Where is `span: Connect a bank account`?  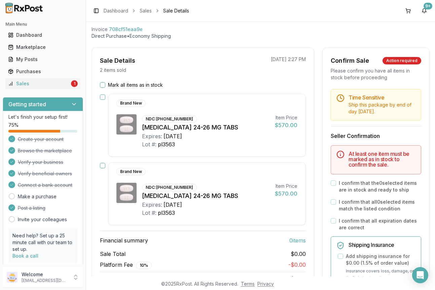
span: Connect a bank account is located at coordinates (45, 185).